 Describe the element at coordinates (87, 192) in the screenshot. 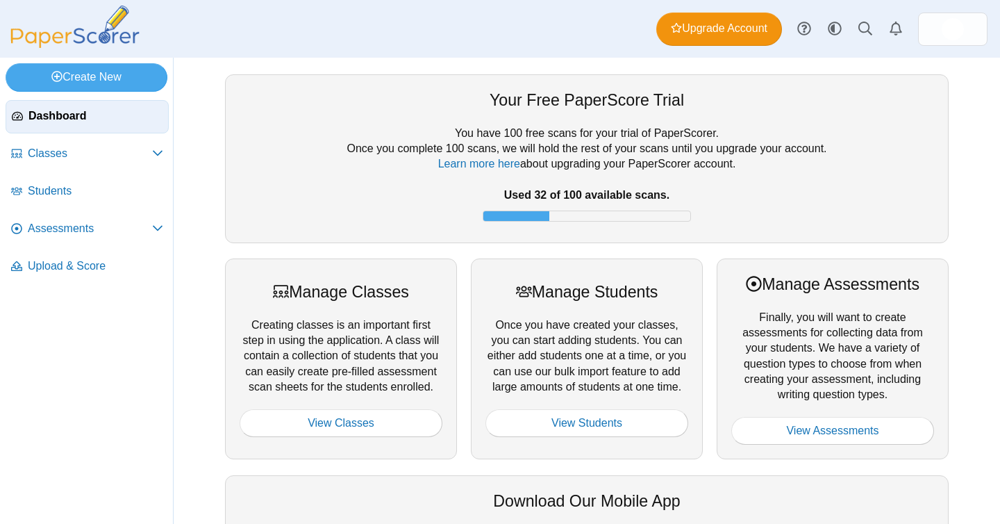

I see `a: Students` at that location.